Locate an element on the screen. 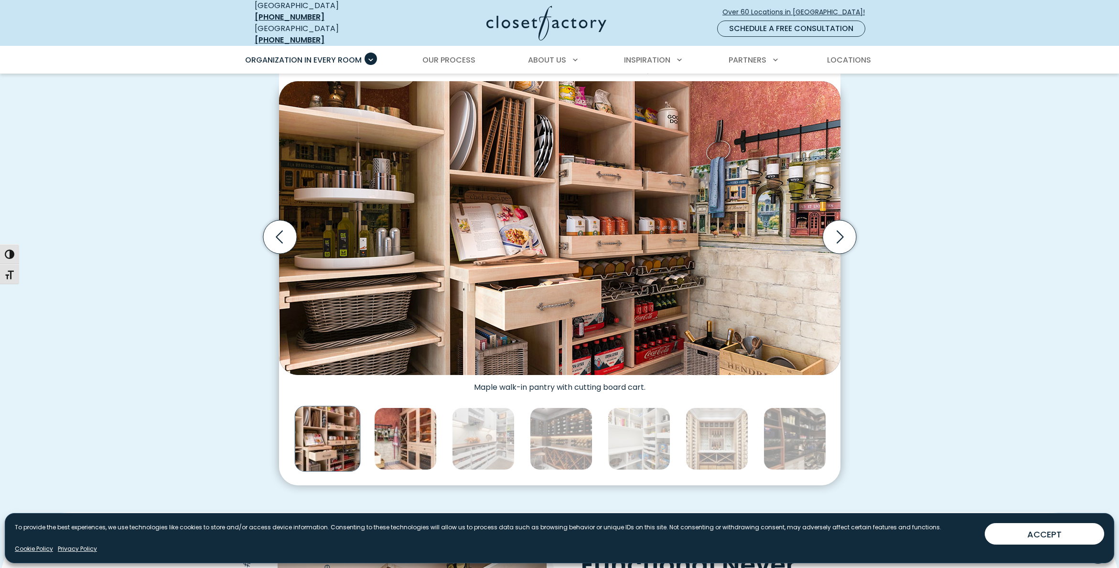  span: Locations is located at coordinates (849, 60).